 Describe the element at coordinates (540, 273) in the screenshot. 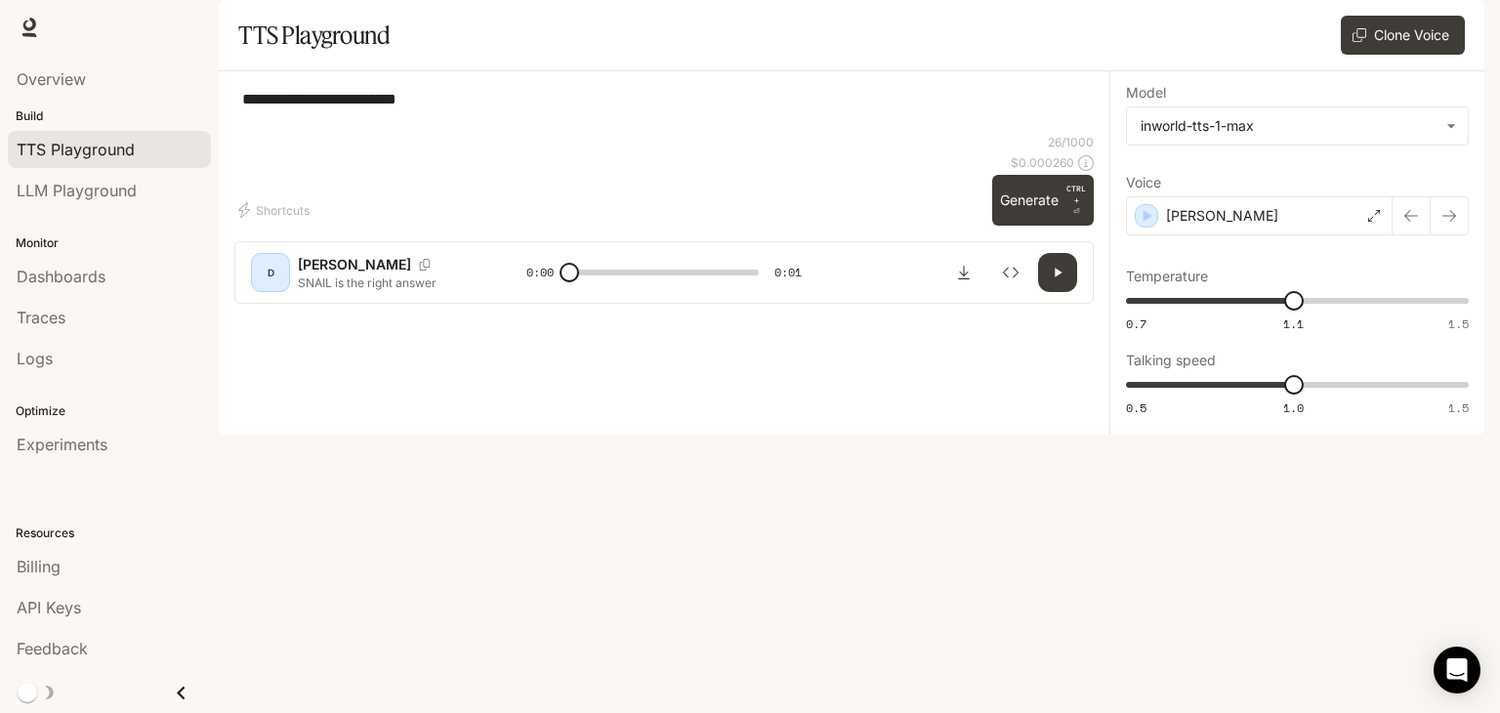

I see `span: 0:00` at that location.